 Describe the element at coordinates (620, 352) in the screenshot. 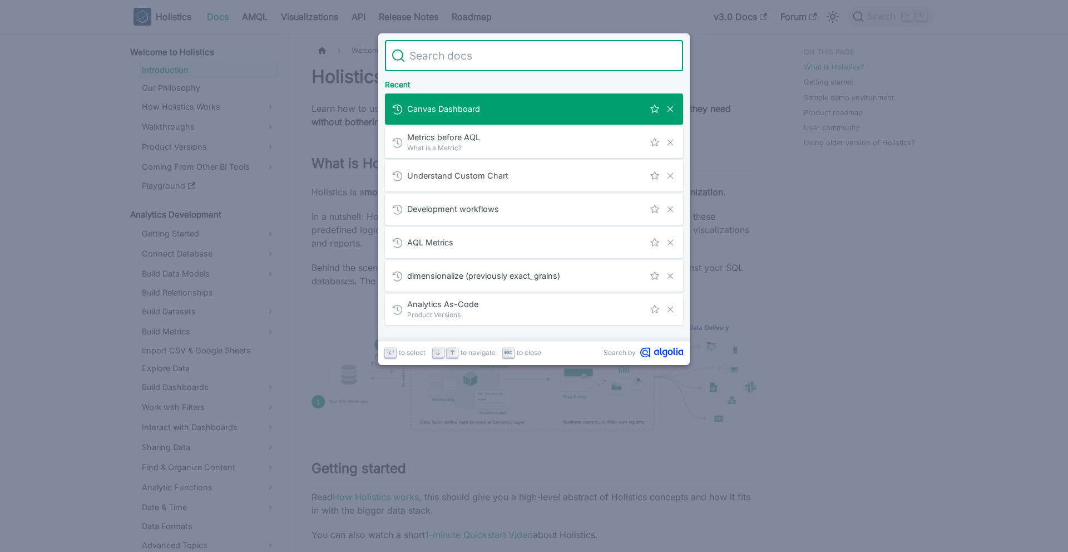

I see `span: Search by` at that location.